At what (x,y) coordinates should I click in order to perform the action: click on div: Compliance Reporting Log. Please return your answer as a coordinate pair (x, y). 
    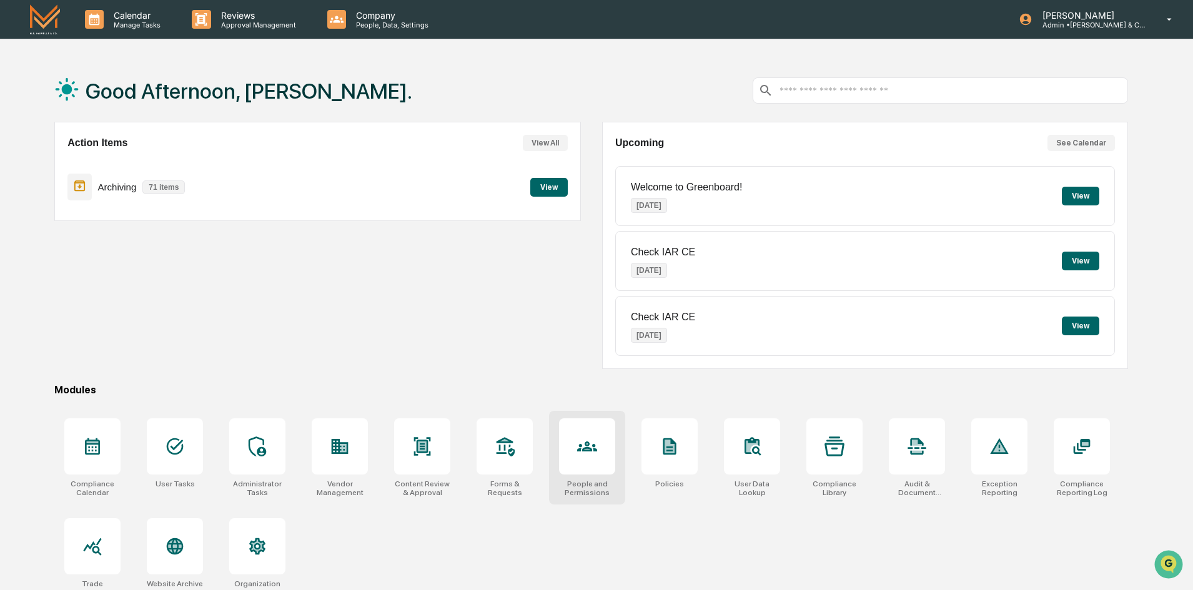
    Looking at the image, I should click on (1082, 489).